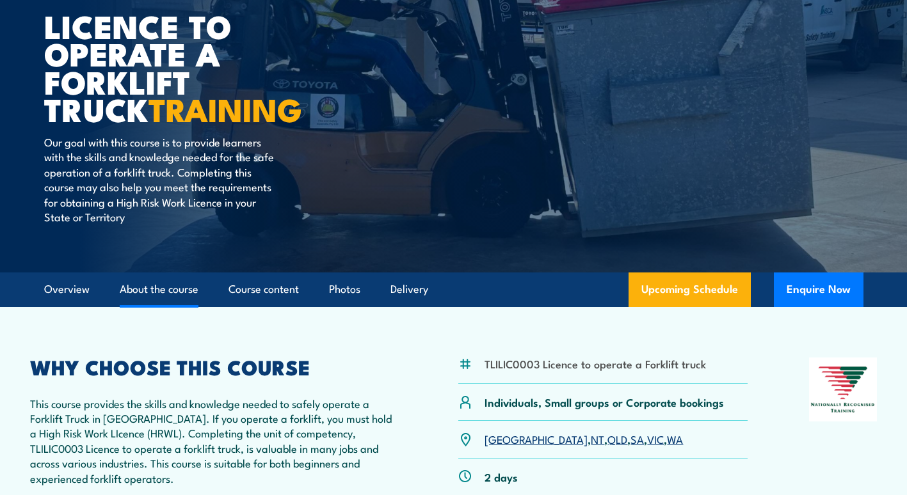 Image resolution: width=907 pixels, height=495 pixels. Describe the element at coordinates (344, 289) in the screenshot. I see `a: Photos` at that location.